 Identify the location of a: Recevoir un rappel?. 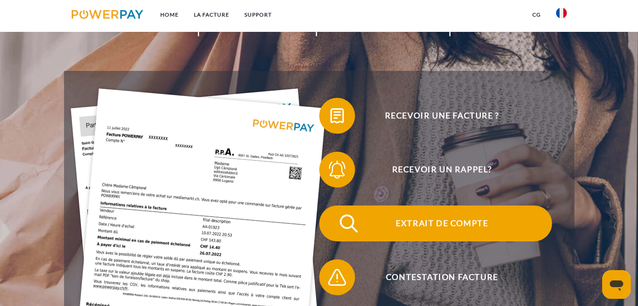
(436, 169).